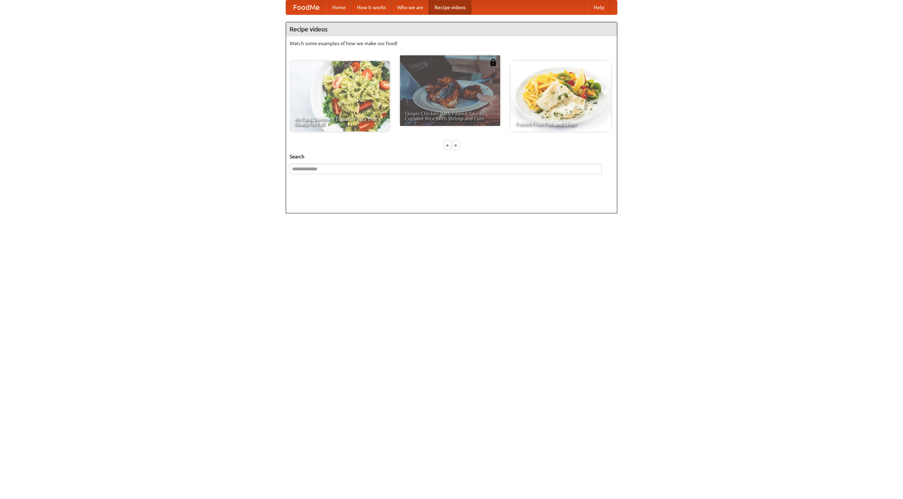  What do you see at coordinates (410, 7) in the screenshot?
I see `a: Who we are` at bounding box center [410, 7].